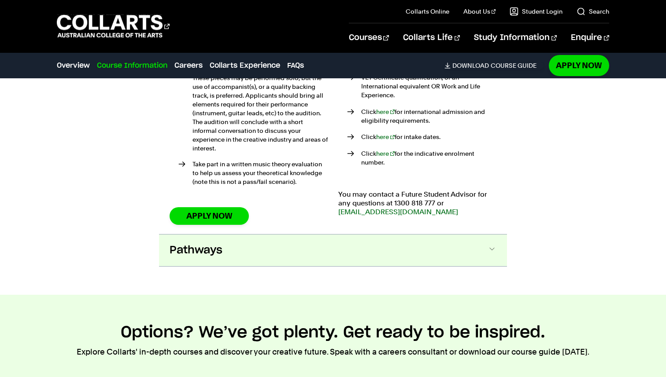 The height and width of the screenshot is (377, 666). Describe the element at coordinates (245, 66) in the screenshot. I see `a: Collarts Experience` at that location.